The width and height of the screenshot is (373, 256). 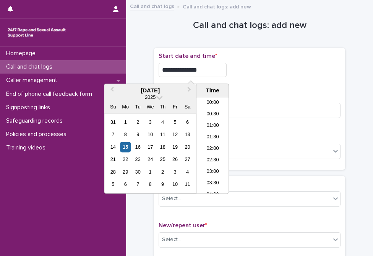 What do you see at coordinates (150, 147) in the screenshot?
I see `div: Choose Wednesday, September 17th, 2025` at bounding box center [150, 147].